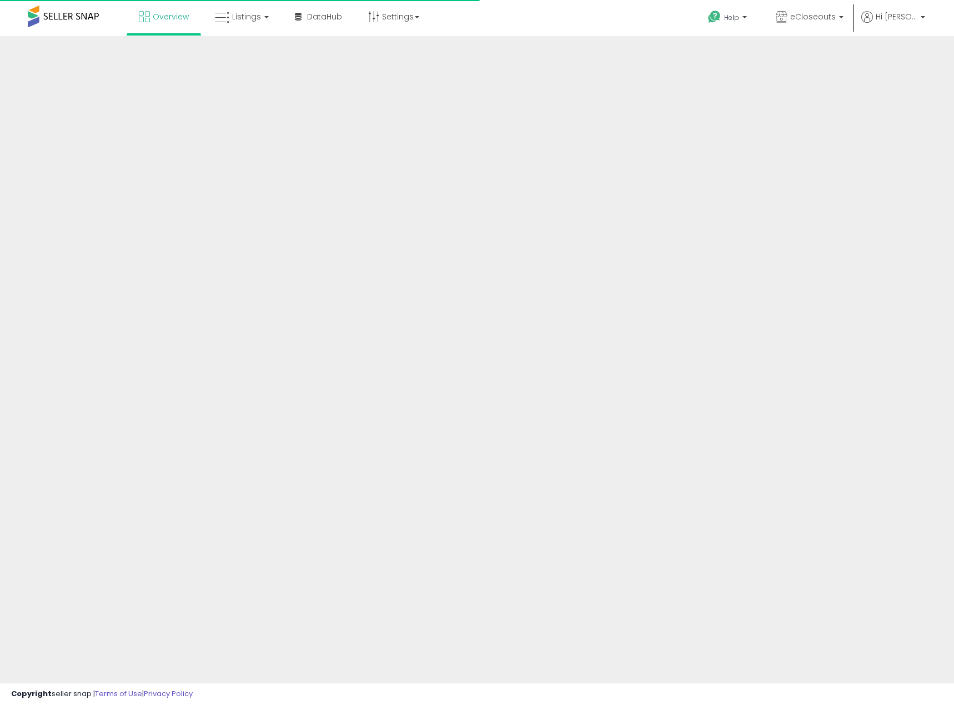 This screenshot has width=954, height=705. Describe the element at coordinates (729, 19) in the screenshot. I see `a: Help` at that location.